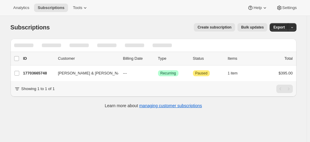 The image size is (310, 142). Describe the element at coordinates (286, 8) in the screenshot. I see `button: Settings` at that location.